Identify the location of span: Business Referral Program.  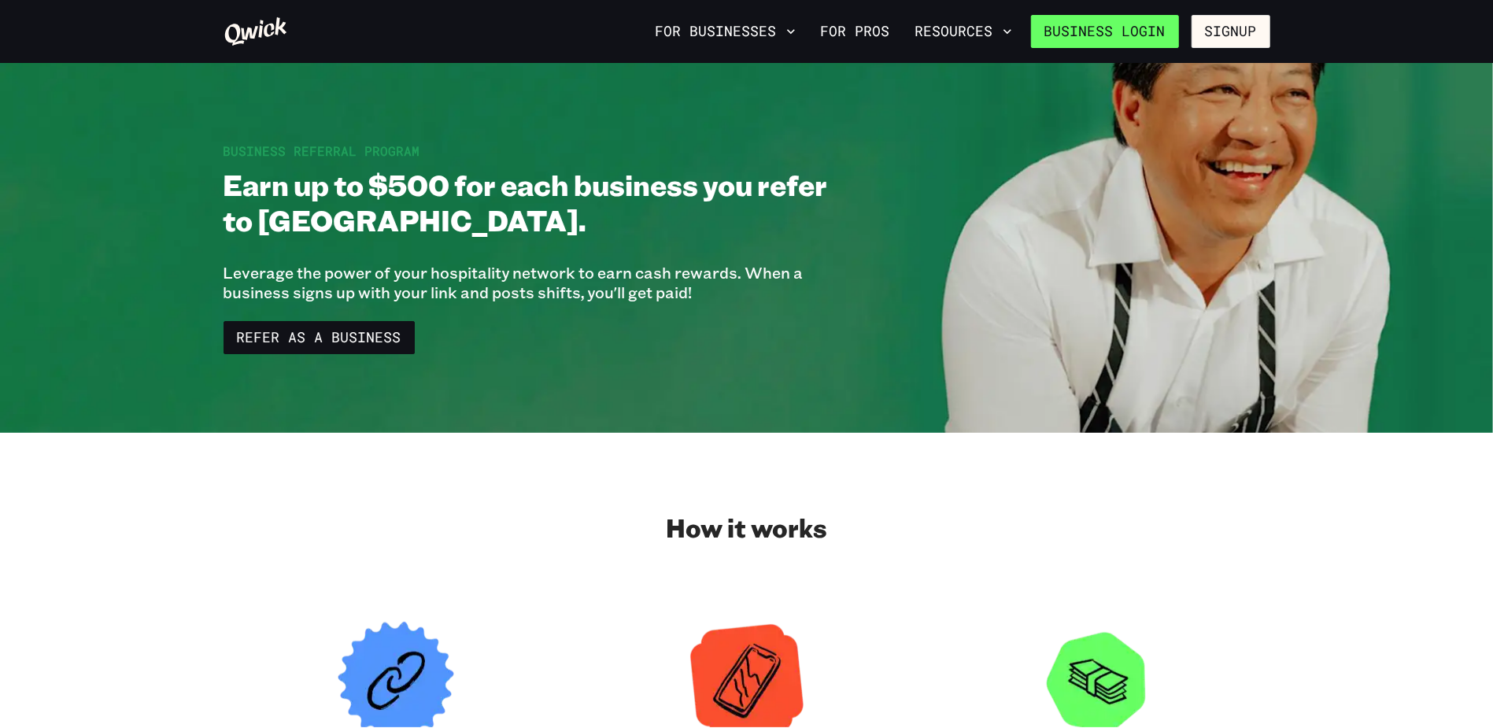
(322, 150).